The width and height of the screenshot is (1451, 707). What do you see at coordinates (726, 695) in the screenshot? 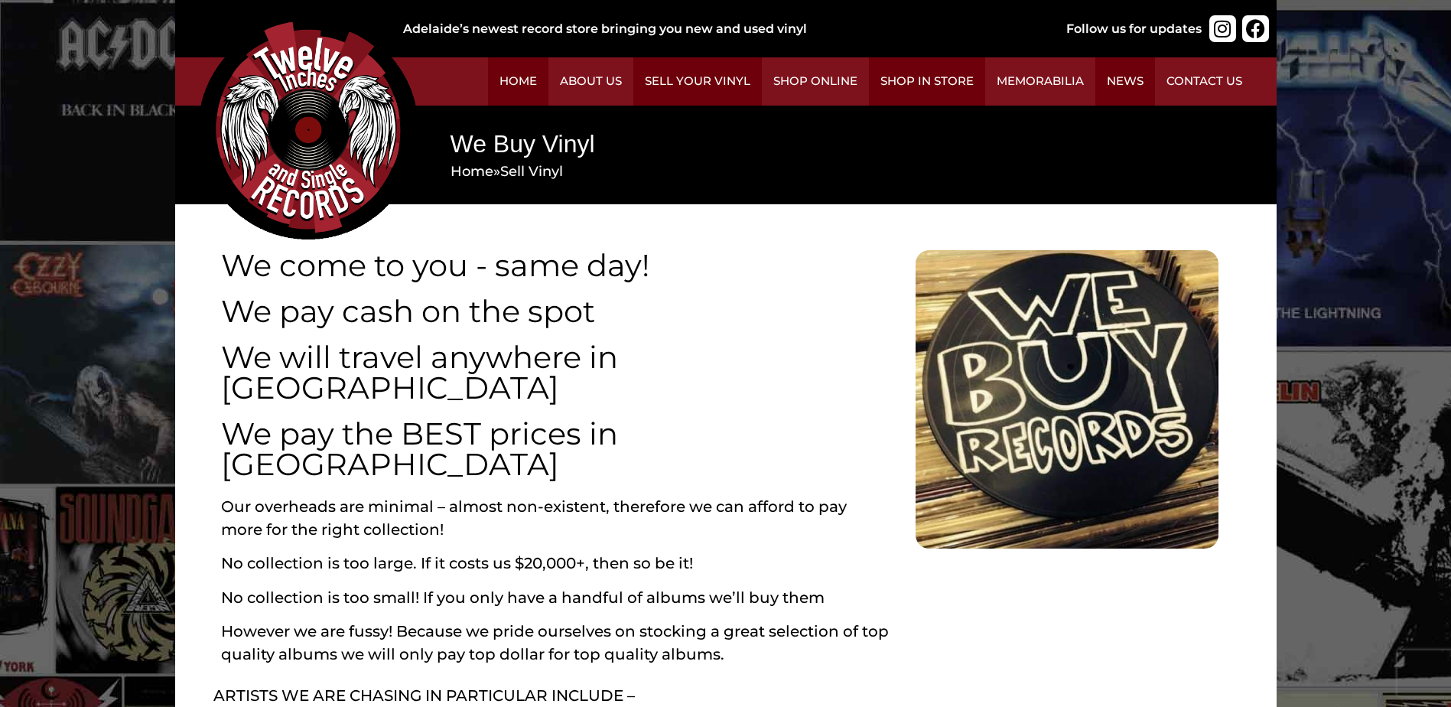
I see `div: ARTISTS WE ARE CHASING IN PARTICULAR INCLUDE –` at bounding box center [726, 695].